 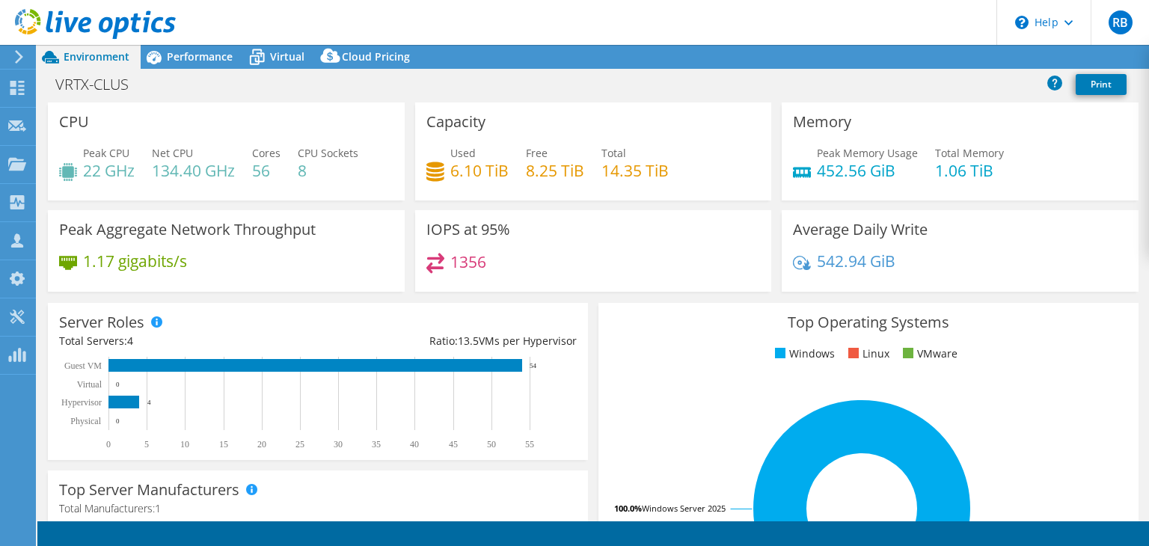 I want to click on h4: 22 GHz, so click(x=108, y=171).